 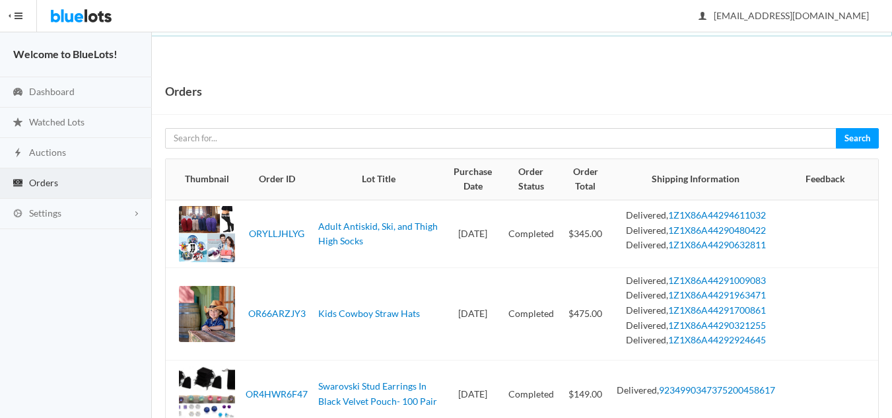 What do you see at coordinates (717, 339) in the screenshot?
I see `a: 1Z1X86A44292924645` at bounding box center [717, 339].